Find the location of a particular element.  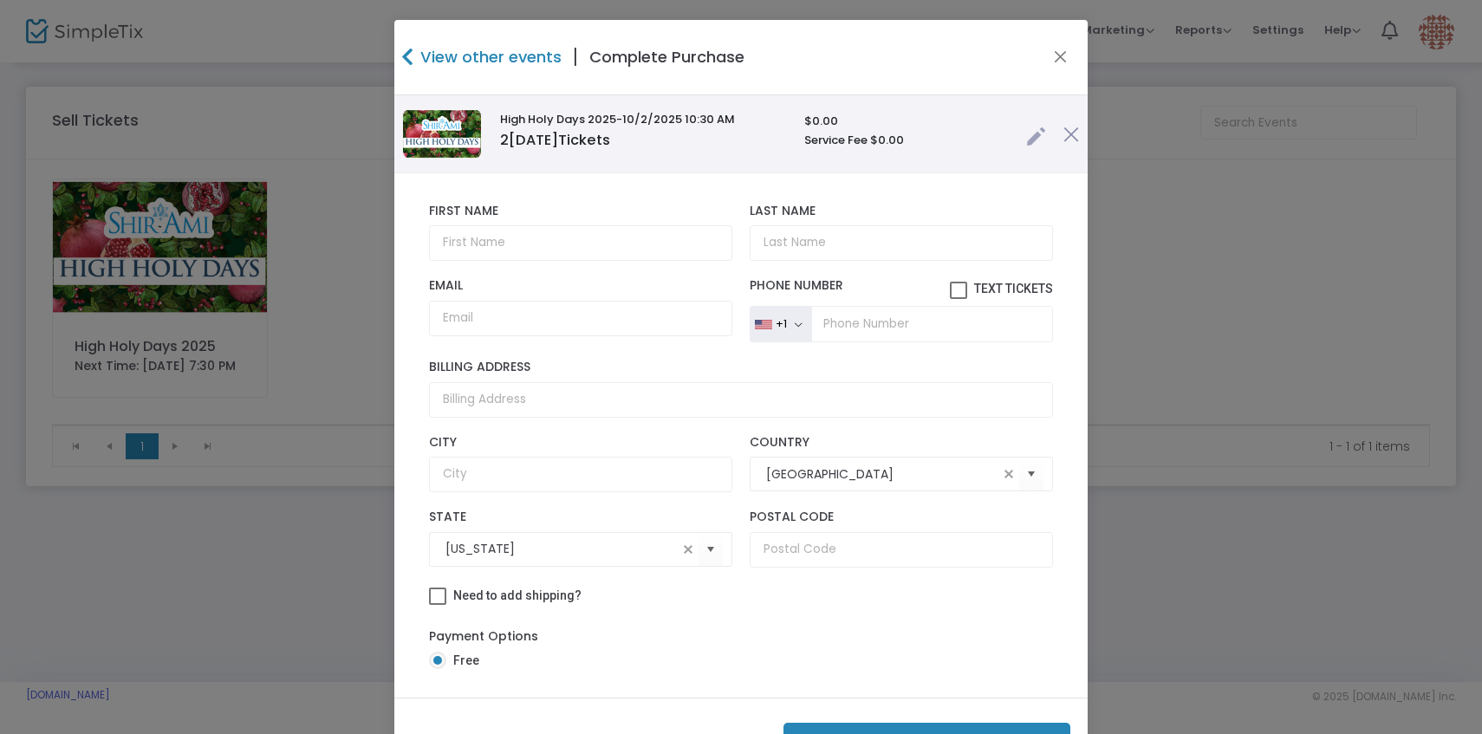

label: Email is located at coordinates (581, 286).